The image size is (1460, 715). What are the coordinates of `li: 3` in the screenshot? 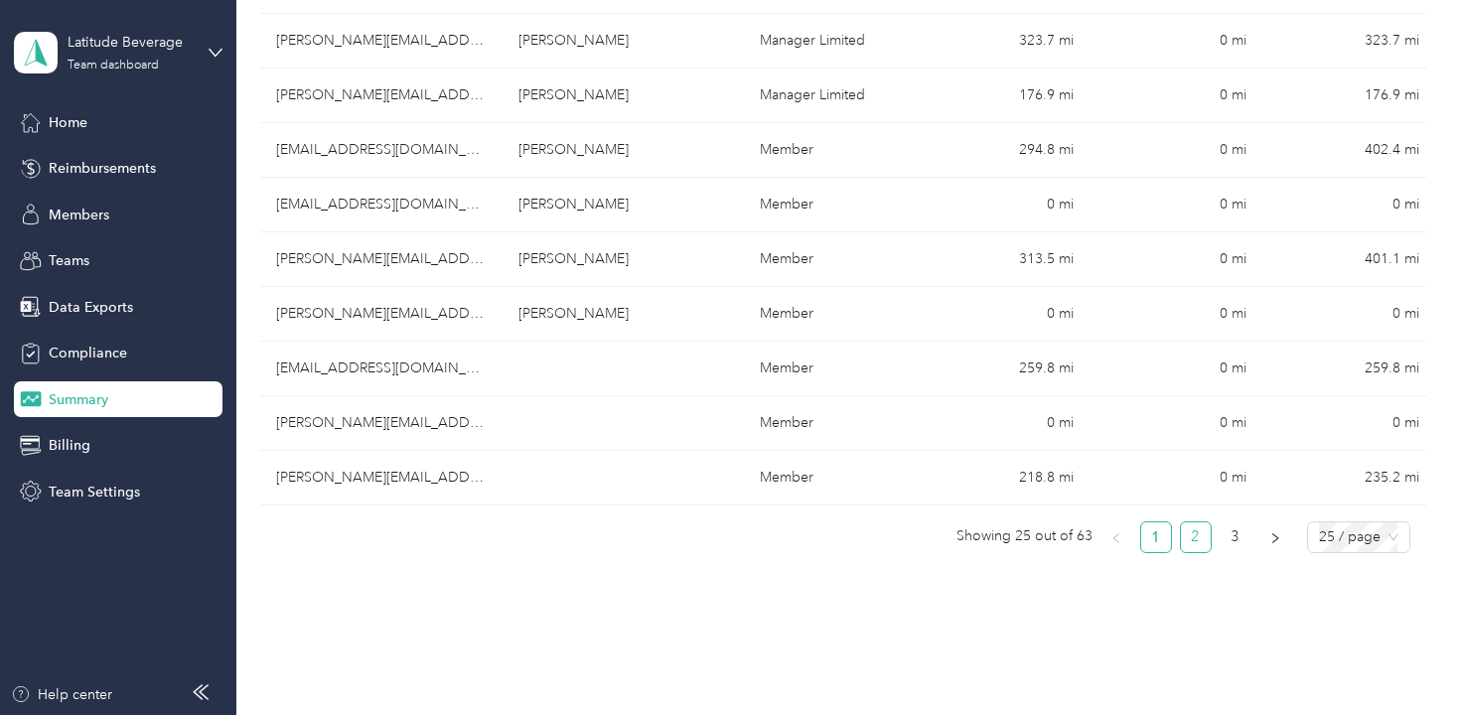 It's located at (1235, 537).